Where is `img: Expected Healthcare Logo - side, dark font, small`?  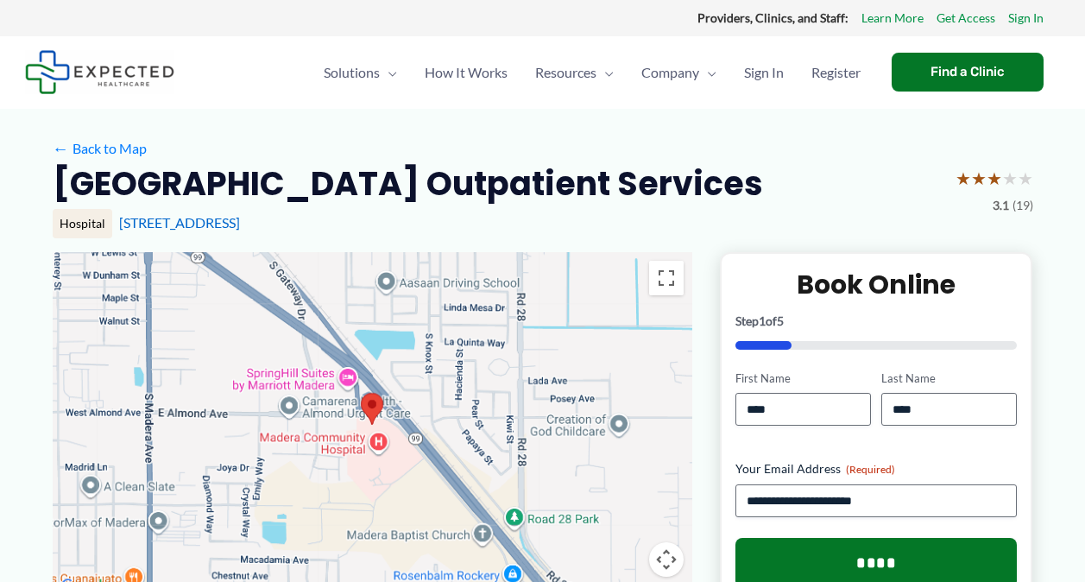 img: Expected Healthcare Logo - side, dark font, small is located at coordinates (99, 72).